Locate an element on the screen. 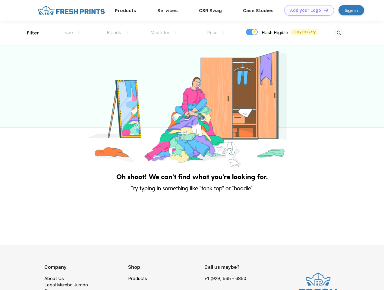 This screenshot has width=384, height=290. span: Type is located at coordinates (68, 33).